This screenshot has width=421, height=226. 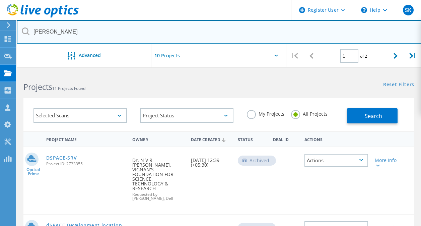 What do you see at coordinates (408, 10) in the screenshot?
I see `span: SK` at bounding box center [408, 10].